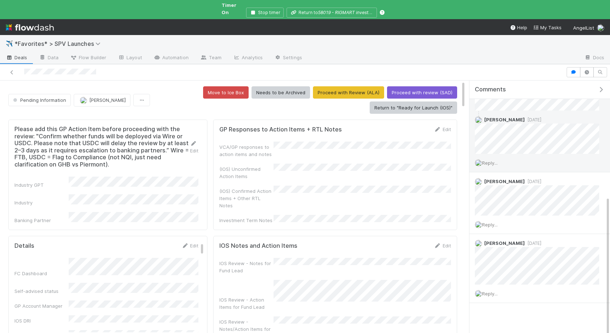 Image resolution: width=610 pixels, height=333 pixels. What do you see at coordinates (246, 151) in the screenshot?
I see `div: VCA/GP responses to action items and notes` at bounding box center [246, 151].